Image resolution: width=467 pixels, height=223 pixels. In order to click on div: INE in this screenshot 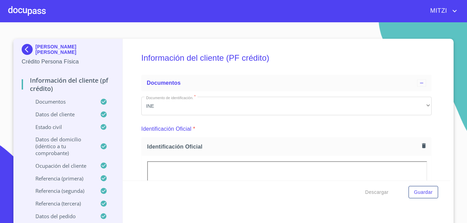, I will do `click(286, 106)`.